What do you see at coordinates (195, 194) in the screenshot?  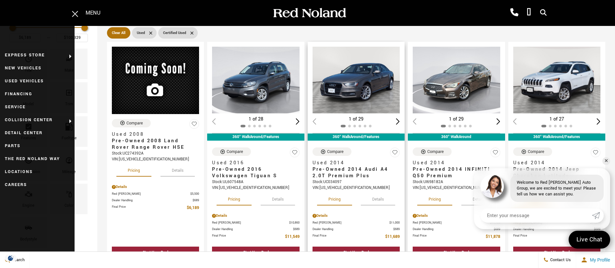 I see `span: $5,500` at bounding box center [195, 194].